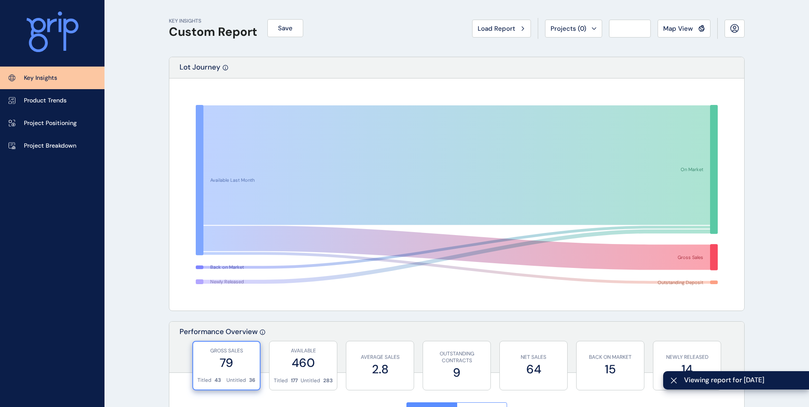 This screenshot has width=809, height=407. Describe the element at coordinates (252, 380) in the screenshot. I see `p: 36` at that location.